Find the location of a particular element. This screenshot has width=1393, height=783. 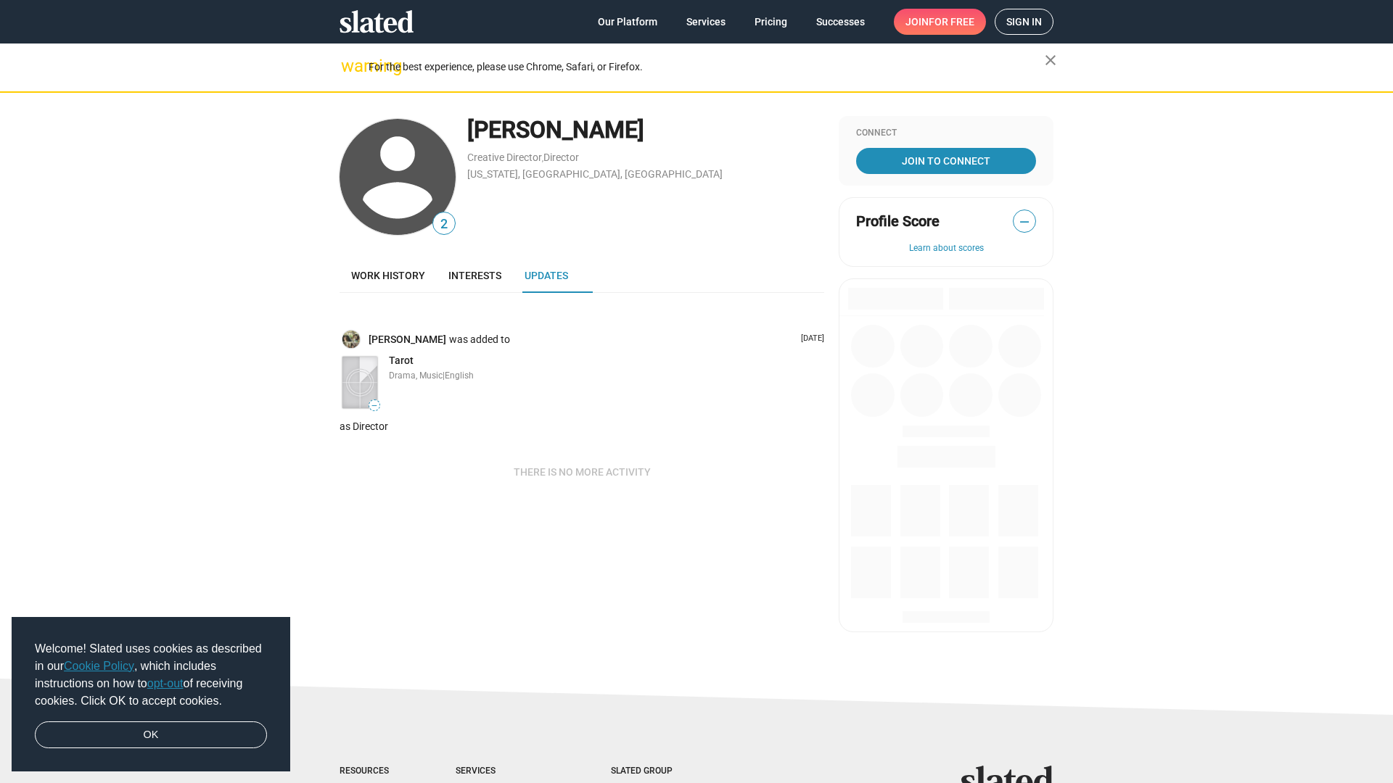

span: Interests is located at coordinates (474, 276).